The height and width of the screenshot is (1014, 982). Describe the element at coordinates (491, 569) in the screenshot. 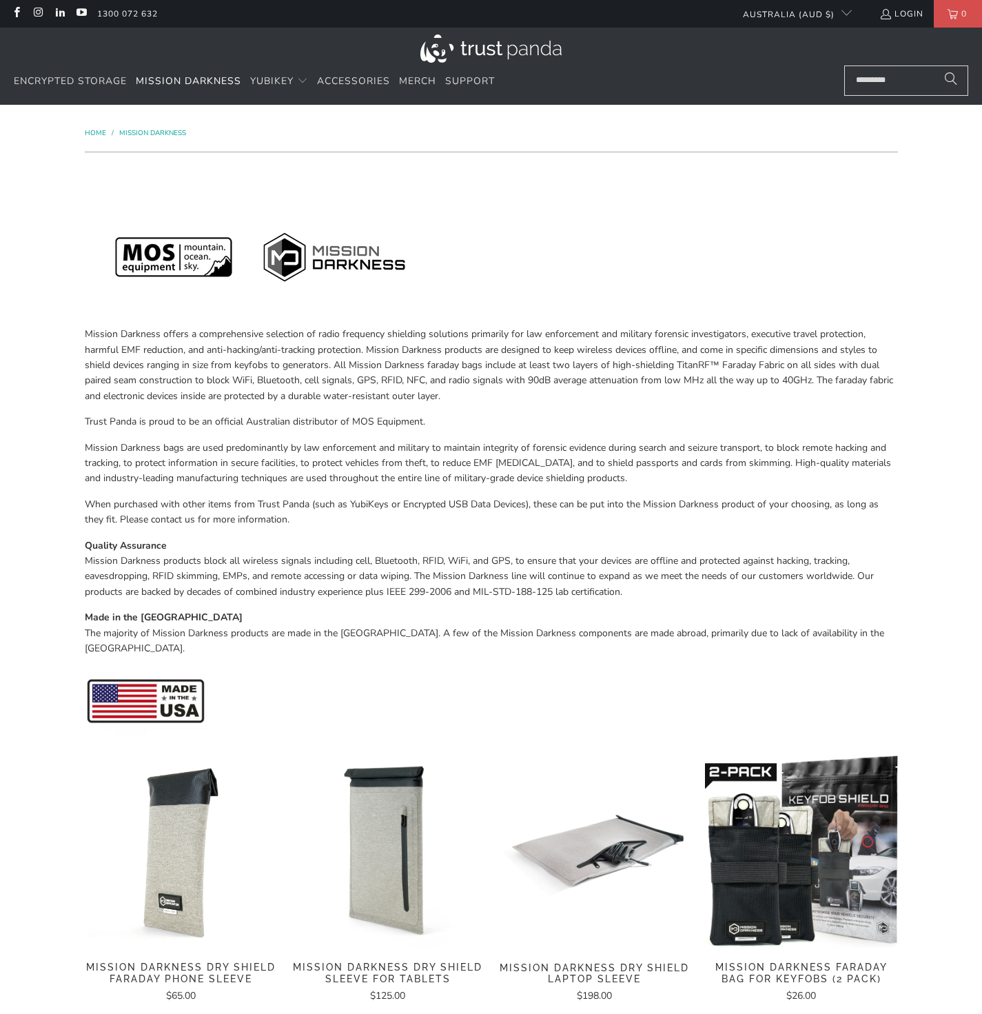

I see `p: Mission Darkness products block all wireless signals including cell, Bluetooth, RFID, WiFi, and G...` at that location.